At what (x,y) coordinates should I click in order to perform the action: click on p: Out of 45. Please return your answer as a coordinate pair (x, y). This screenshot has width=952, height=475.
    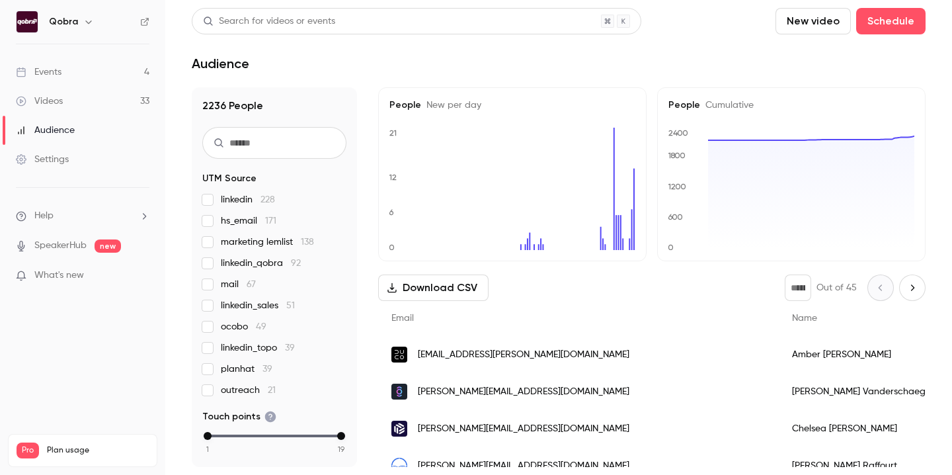
    Looking at the image, I should click on (836, 288).